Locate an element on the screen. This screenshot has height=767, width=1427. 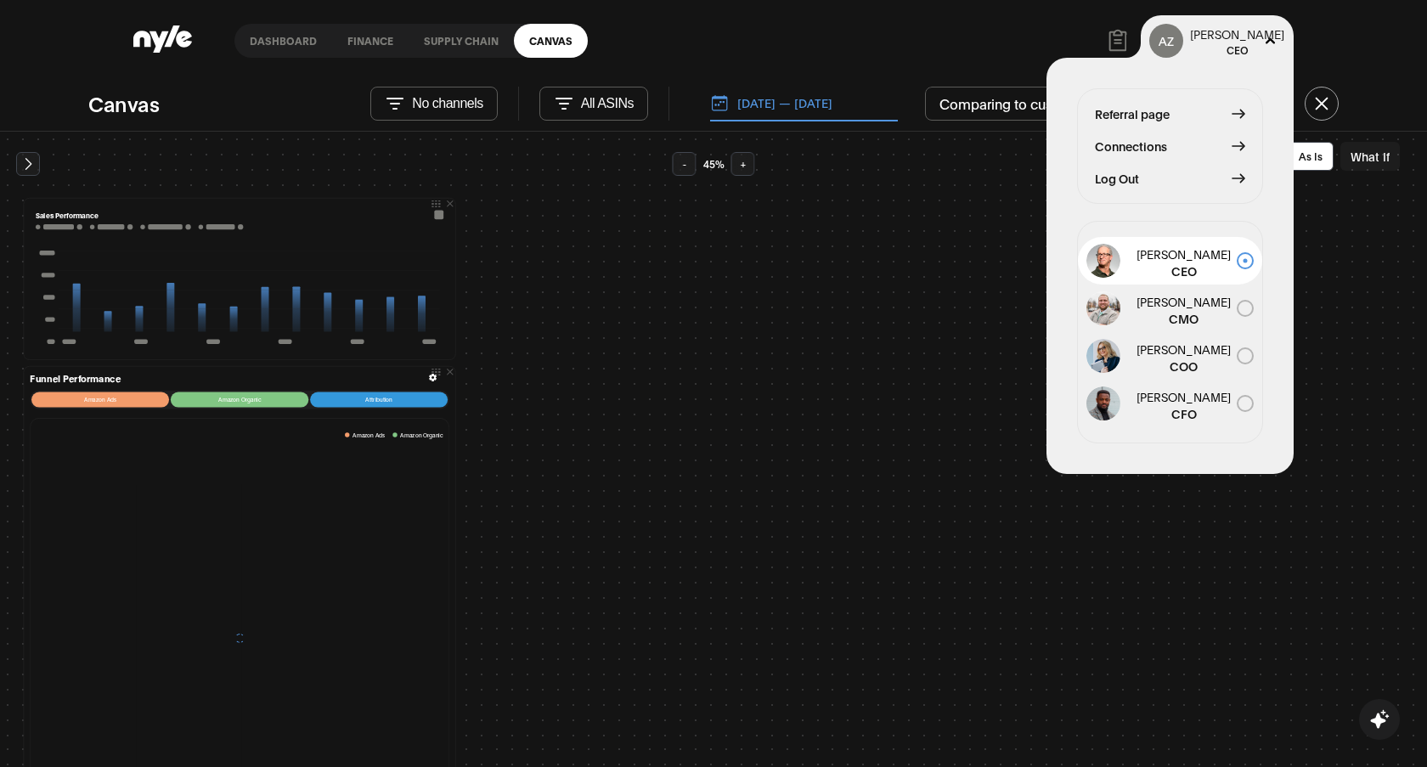
span: CFO is located at coordinates (1183, 414).